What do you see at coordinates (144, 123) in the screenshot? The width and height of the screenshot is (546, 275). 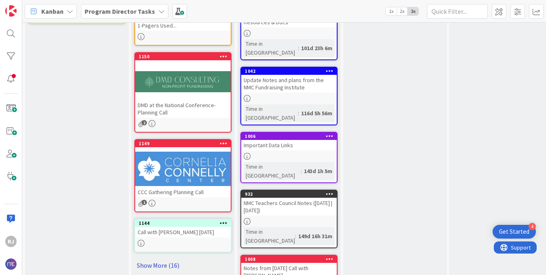 I see `span: 2` at bounding box center [144, 123].